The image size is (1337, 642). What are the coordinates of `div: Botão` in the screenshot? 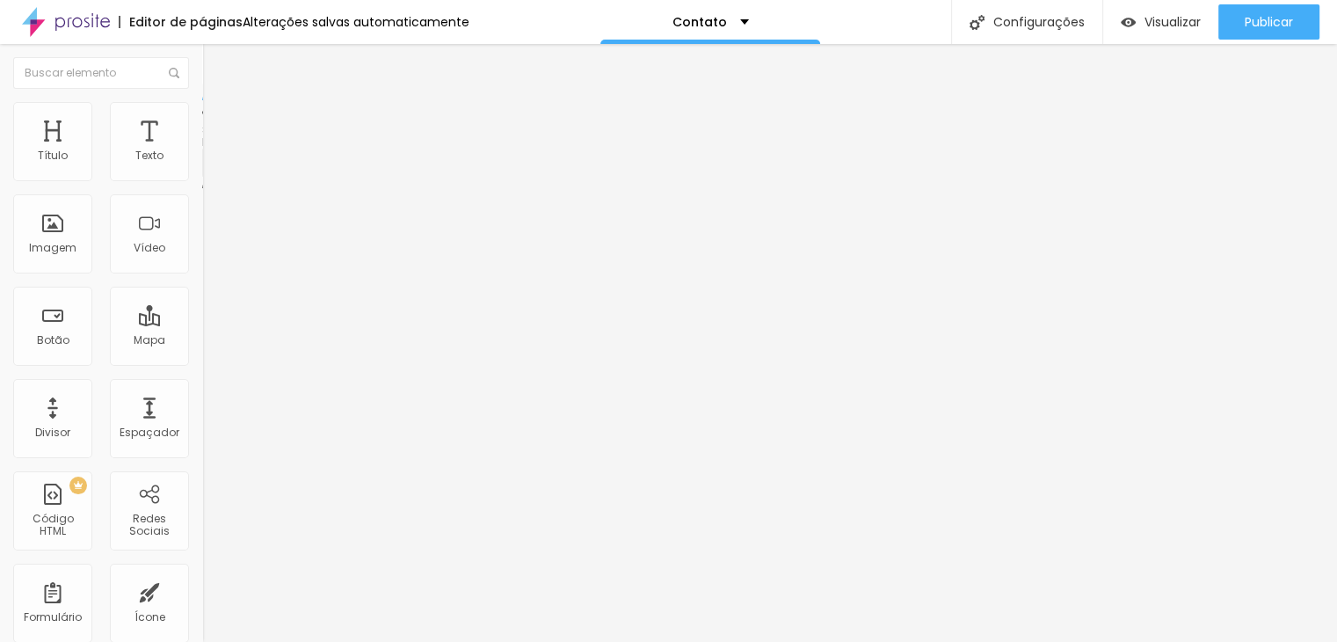 It's located at (53, 340).